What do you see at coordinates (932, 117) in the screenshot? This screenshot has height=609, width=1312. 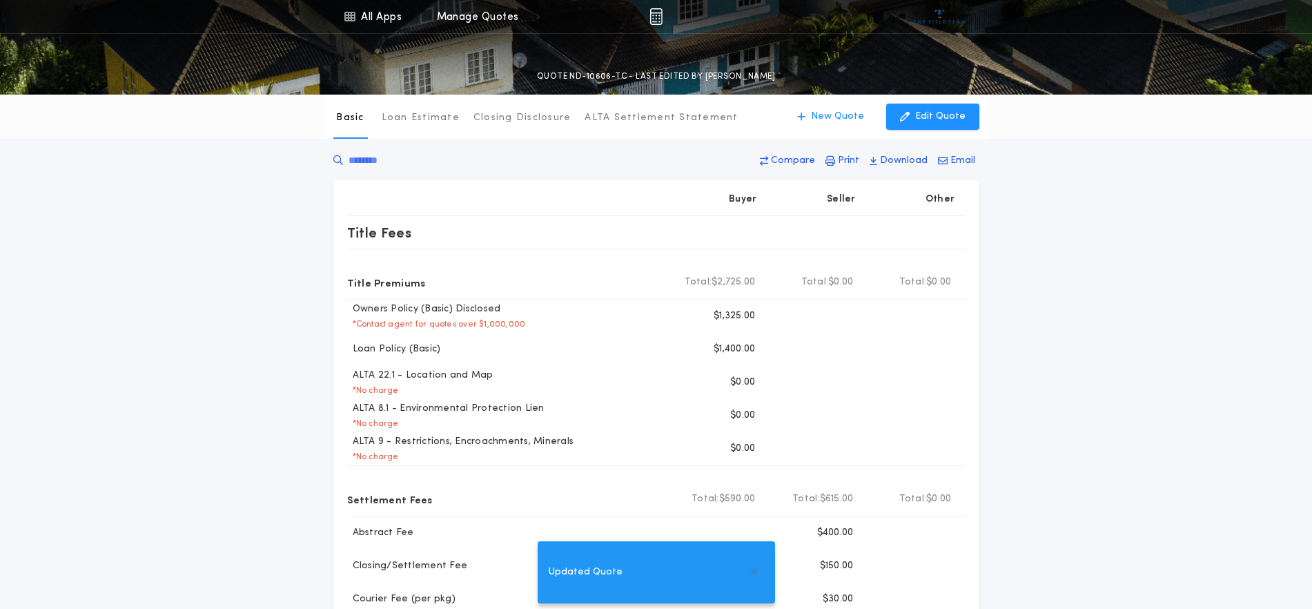 I see `button: Edit Quote` at bounding box center [932, 117].